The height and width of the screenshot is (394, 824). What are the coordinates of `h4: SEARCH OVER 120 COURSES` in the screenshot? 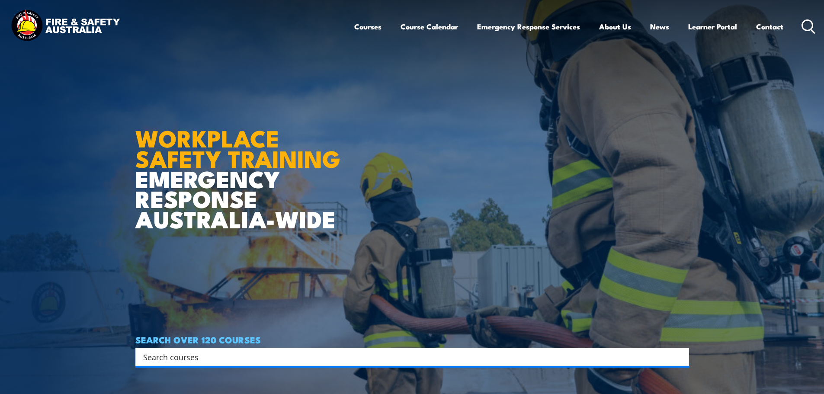 It's located at (412, 340).